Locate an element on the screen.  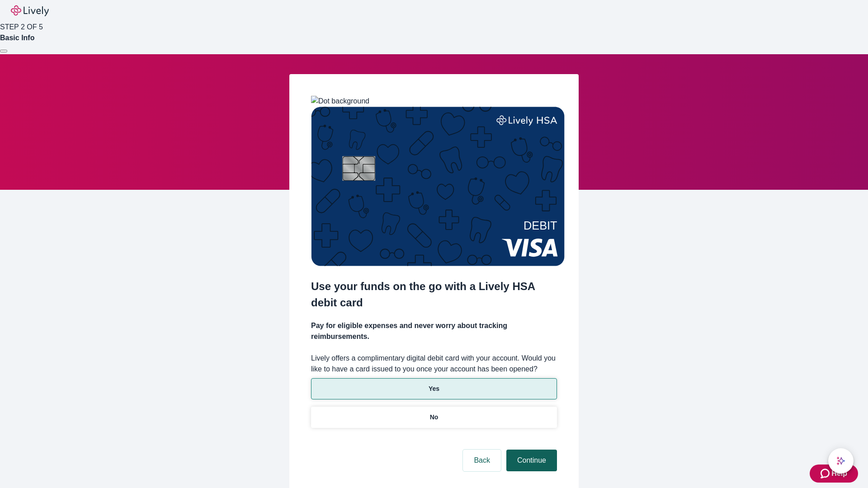
button: chat is located at coordinates (841, 461).